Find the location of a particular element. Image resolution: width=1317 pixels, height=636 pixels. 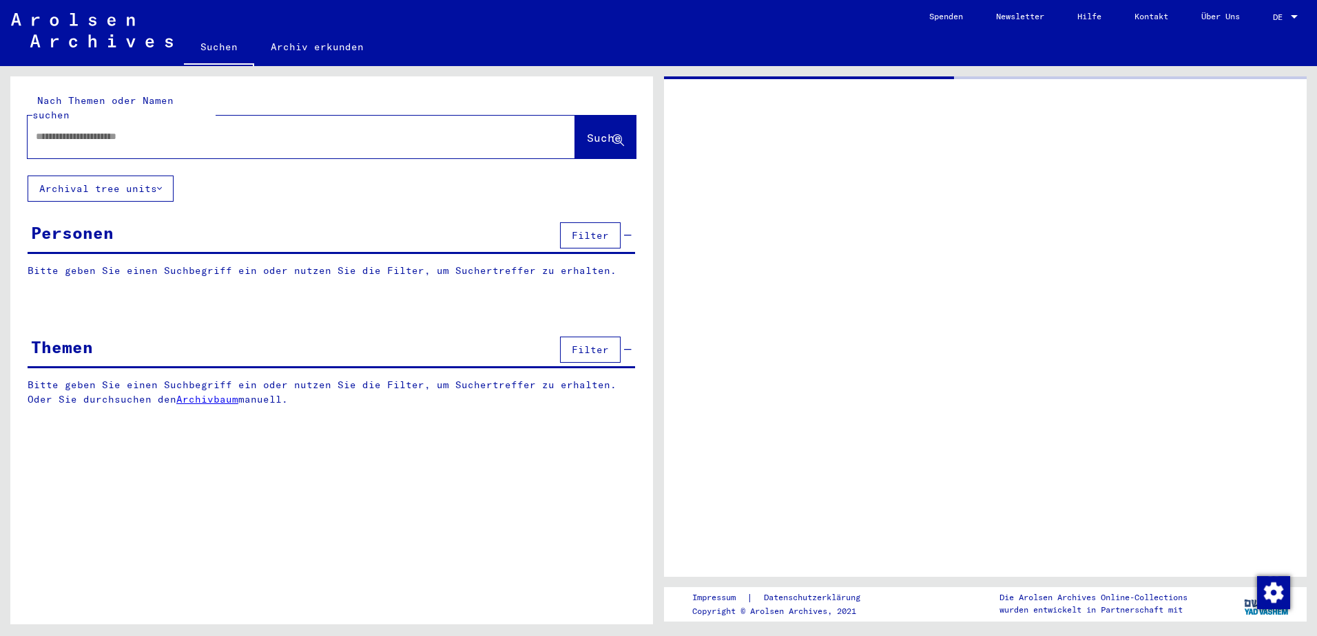

a: Archivbaum is located at coordinates (207, 399).